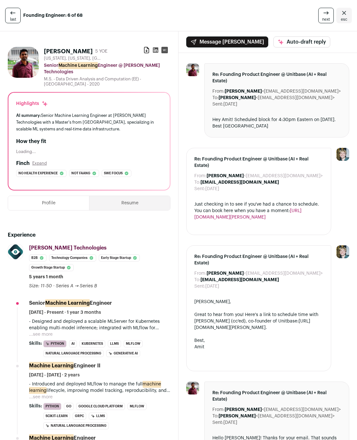 This screenshot has width=357, height=440. What do you see at coordinates (80, 417) in the screenshot?
I see `li: gRPC` at bounding box center [80, 417].